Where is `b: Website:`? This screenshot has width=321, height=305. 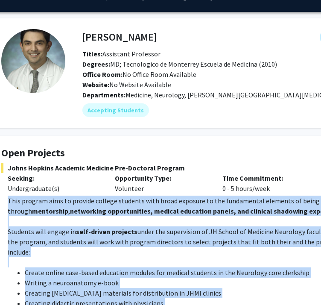
b: Website: is located at coordinates (96, 85).